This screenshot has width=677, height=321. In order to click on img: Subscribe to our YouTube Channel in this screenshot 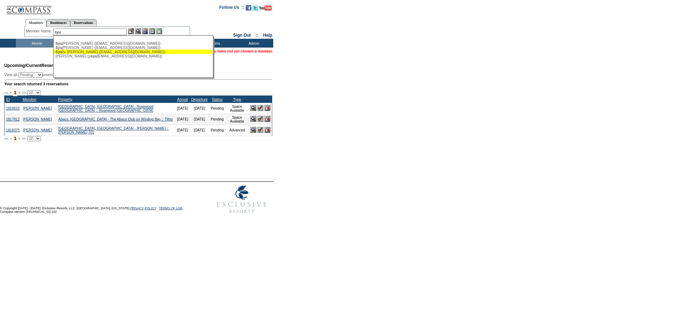, I will do `click(265, 8)`.